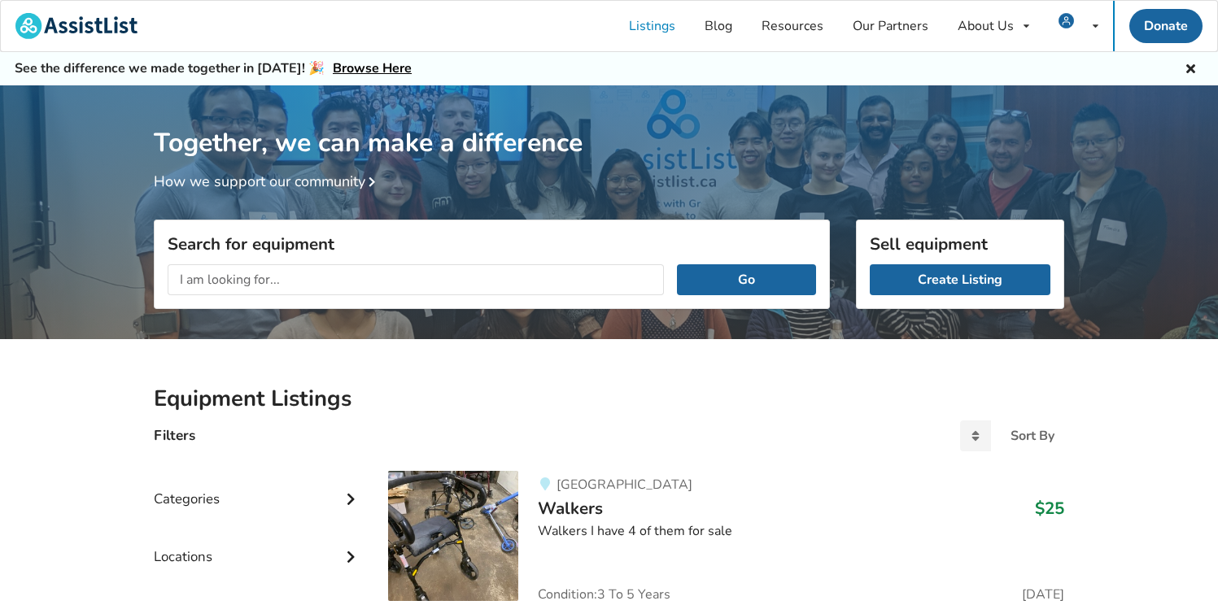 Image resolution: width=1218 pixels, height=605 pixels. Describe the element at coordinates (604, 595) in the screenshot. I see `span: Condition: 3 To 5 Years` at that location.